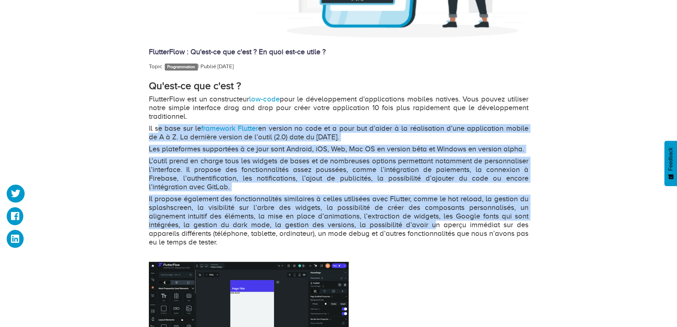  I want to click on span: Topic : |, so click(174, 66).